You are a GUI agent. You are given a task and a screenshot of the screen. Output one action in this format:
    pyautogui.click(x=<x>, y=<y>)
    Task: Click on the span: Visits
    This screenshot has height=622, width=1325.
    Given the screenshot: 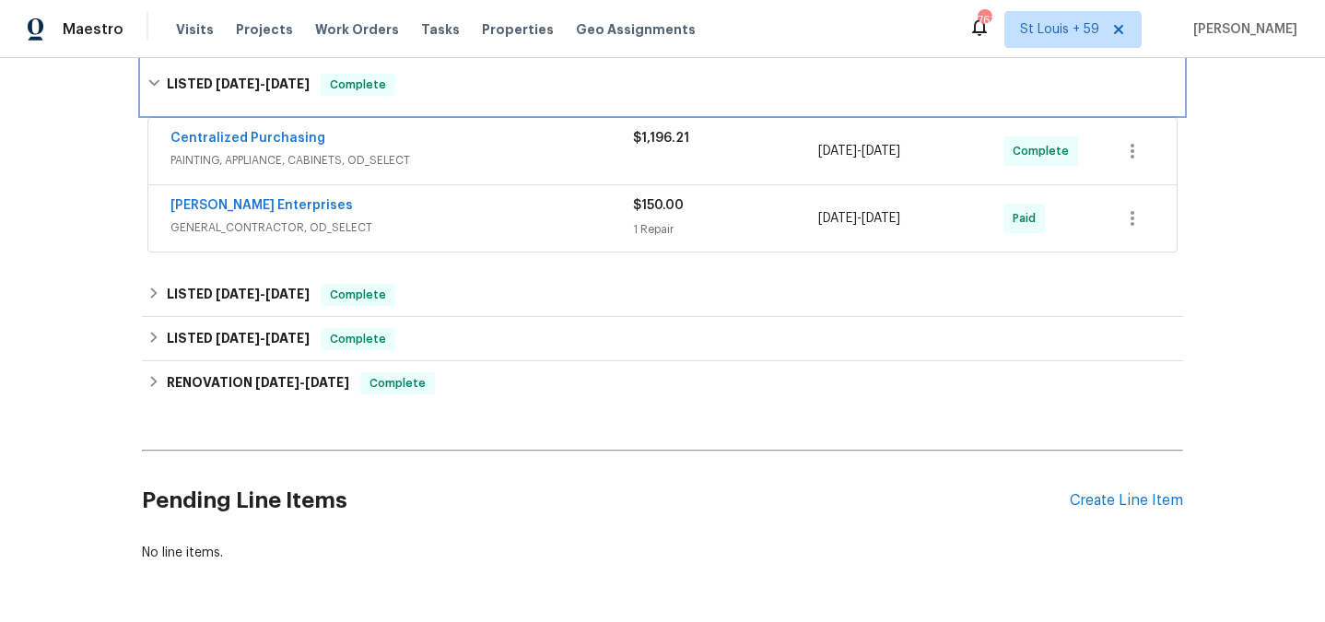 What is the action you would take?
    pyautogui.click(x=194, y=29)
    